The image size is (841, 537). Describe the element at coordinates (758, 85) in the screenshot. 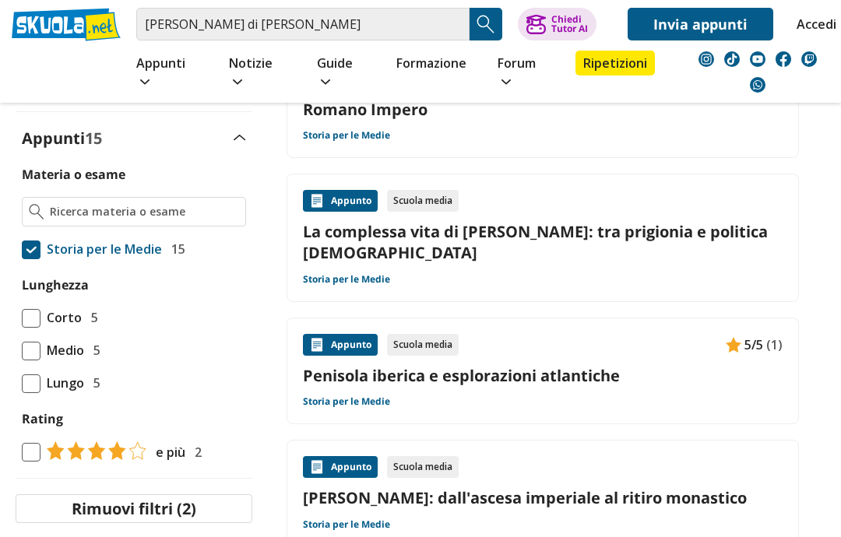

I see `img: WhatsApp` at that location.